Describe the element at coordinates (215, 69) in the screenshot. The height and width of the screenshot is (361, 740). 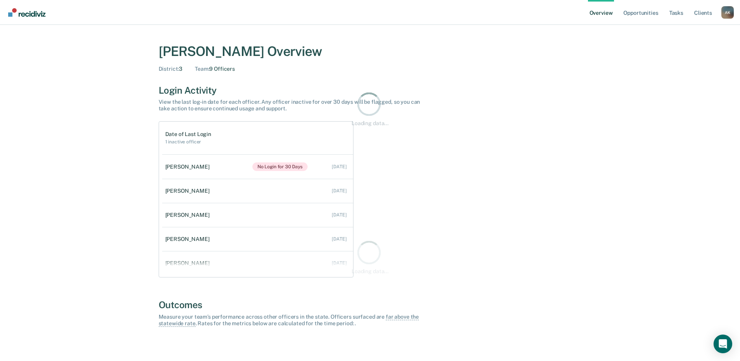
I see `div: 9 Officers` at that location.